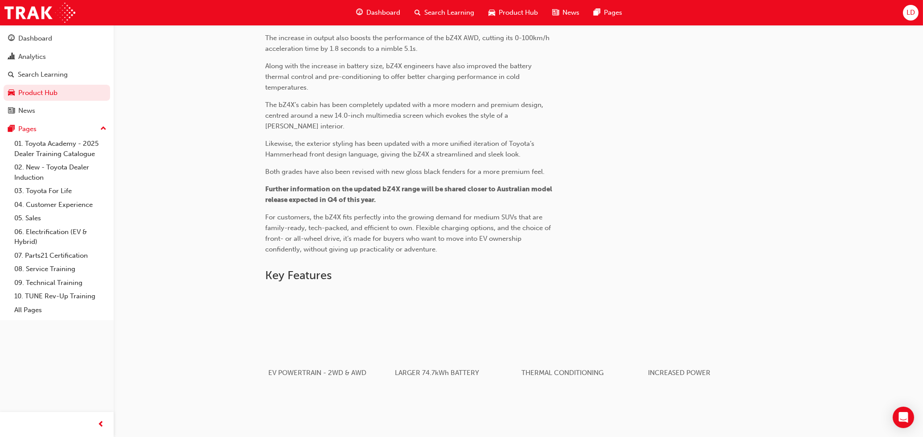 The image size is (923, 437). I want to click on span: THERMAL CONDITIONING, so click(563, 372).